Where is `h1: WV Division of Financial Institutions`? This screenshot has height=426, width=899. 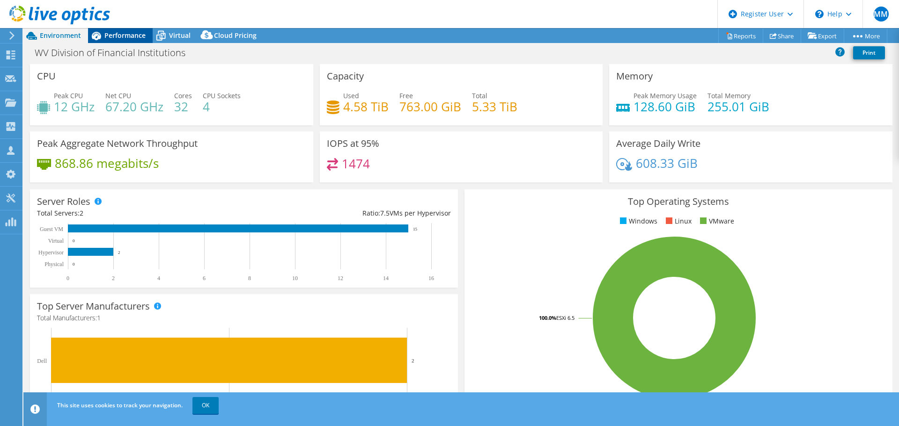 h1: WV Division of Financial Institutions is located at coordinates (115, 53).